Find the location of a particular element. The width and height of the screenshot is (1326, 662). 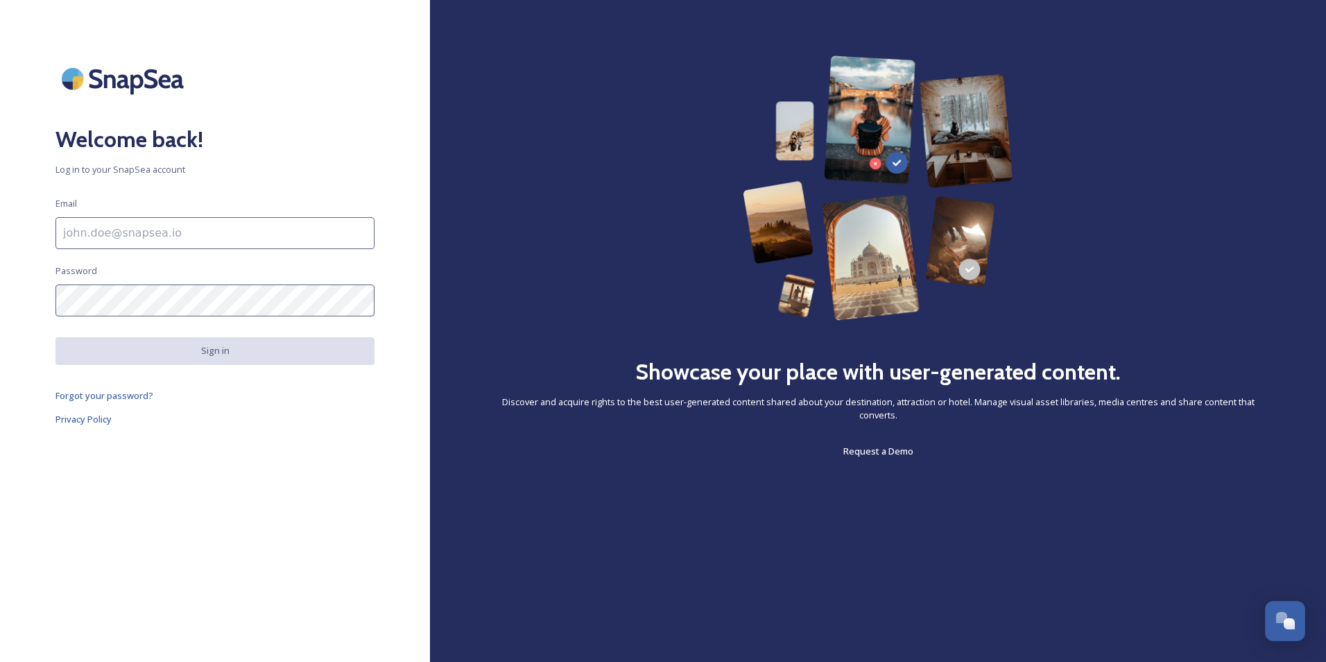

span: Forgot your password? is located at coordinates (104, 395).